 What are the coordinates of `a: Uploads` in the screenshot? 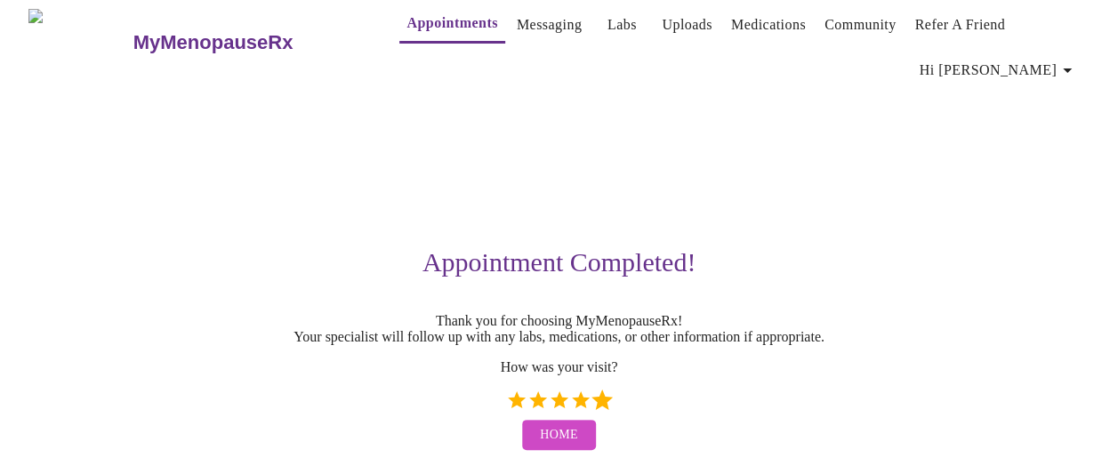 It's located at (686, 25).